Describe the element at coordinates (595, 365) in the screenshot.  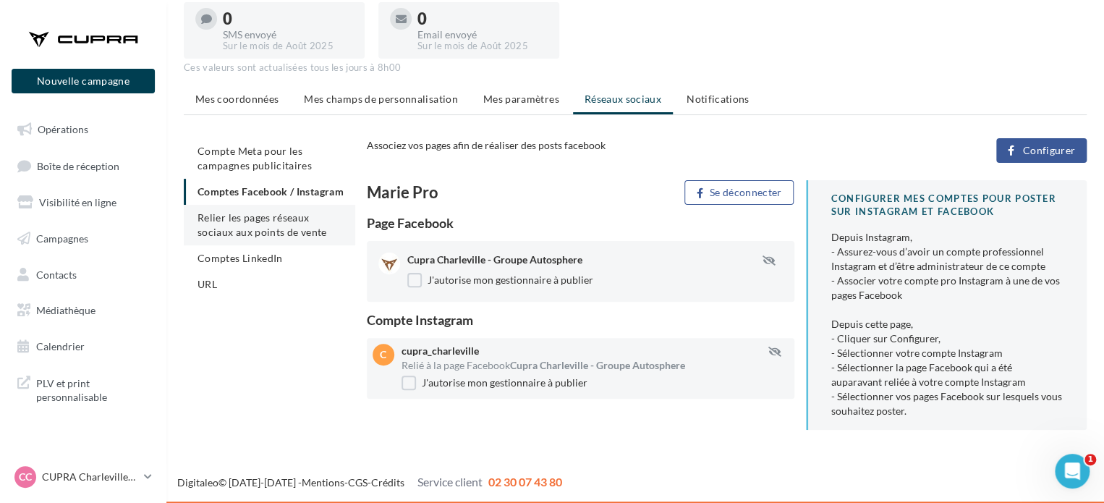
I see `div: Relié à la page Facebook` at that location.